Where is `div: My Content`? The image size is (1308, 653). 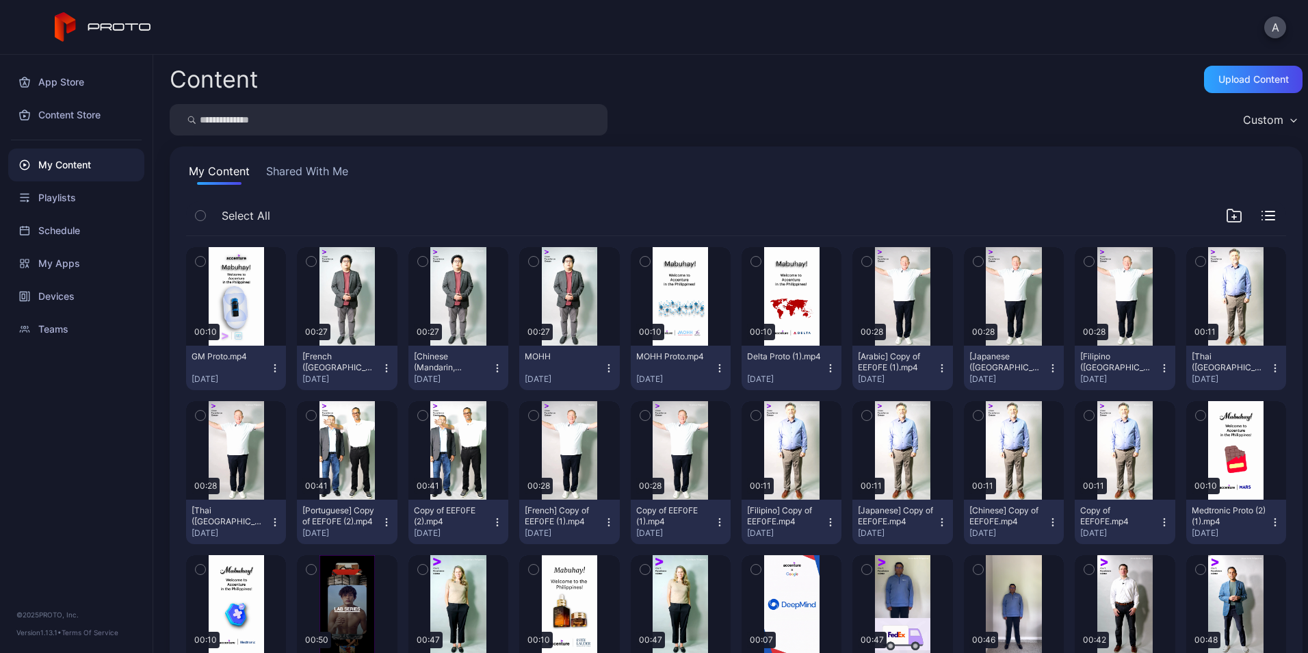
div: My Content is located at coordinates (76, 165).